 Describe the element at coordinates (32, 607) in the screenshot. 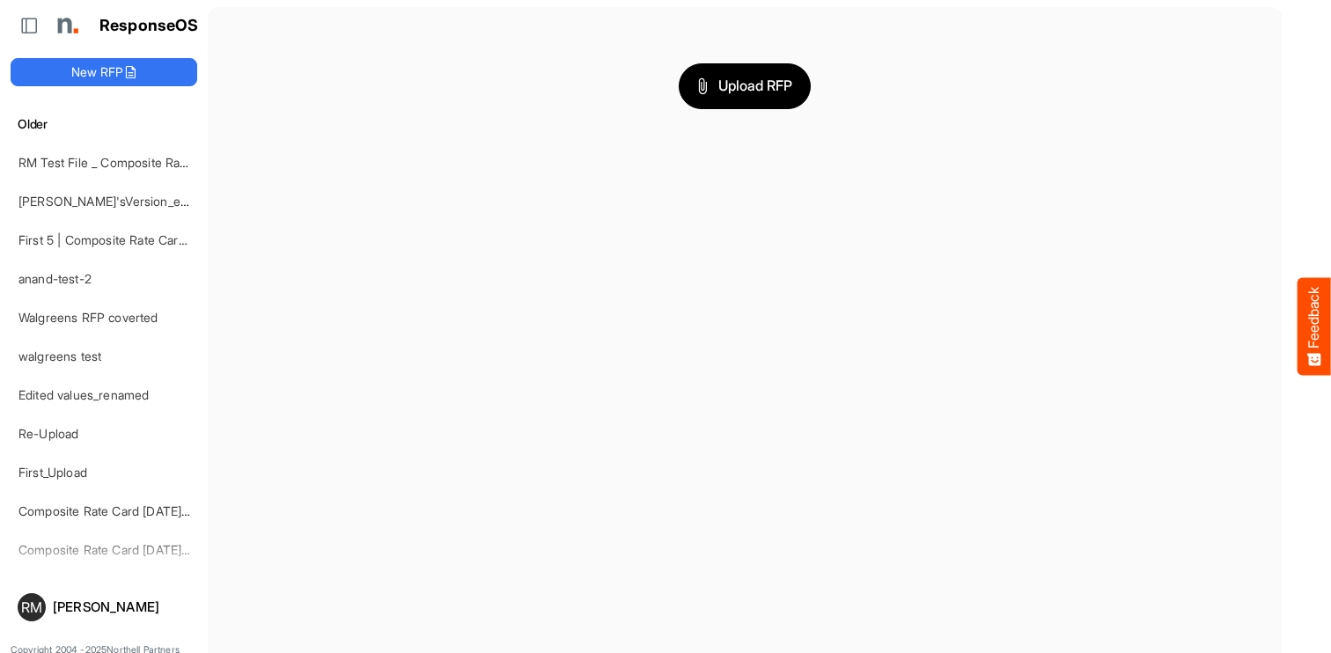

I see `span: RM` at that location.